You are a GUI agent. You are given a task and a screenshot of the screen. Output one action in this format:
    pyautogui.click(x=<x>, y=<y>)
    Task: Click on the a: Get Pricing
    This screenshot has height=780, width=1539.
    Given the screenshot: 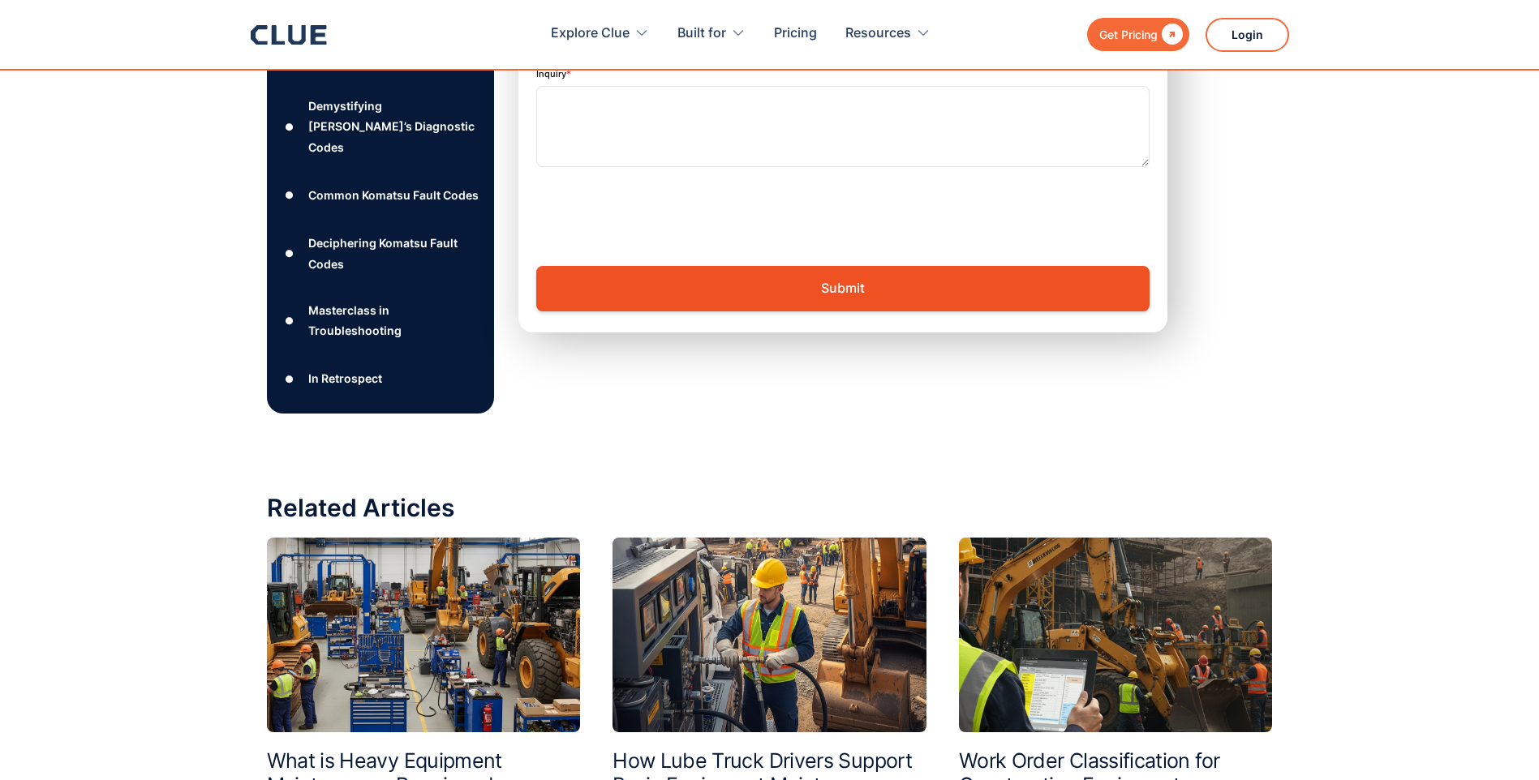 What is the action you would take?
    pyautogui.click(x=1138, y=34)
    